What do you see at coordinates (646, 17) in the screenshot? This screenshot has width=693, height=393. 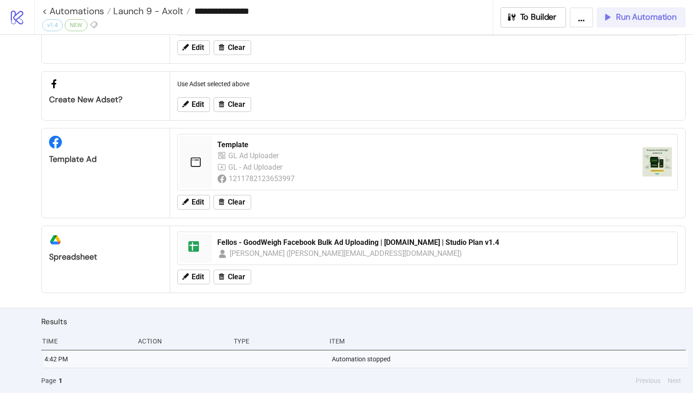 I see `span: Run Automation` at bounding box center [646, 17].